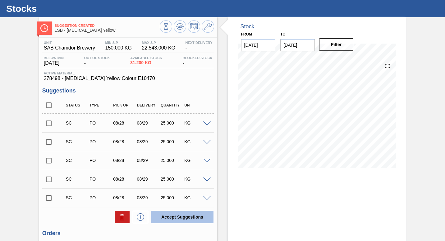 This screenshot has height=241, width=445. I want to click on div: Delete Suggestions, so click(121, 217).